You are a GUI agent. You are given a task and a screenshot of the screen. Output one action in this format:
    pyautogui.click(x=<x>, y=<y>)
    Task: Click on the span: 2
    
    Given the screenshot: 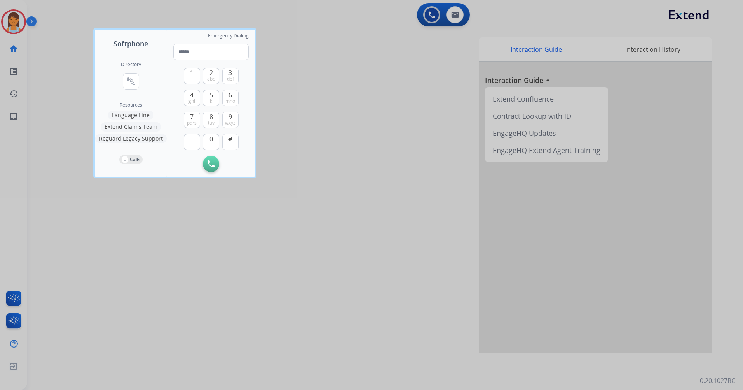 What is the action you would take?
    pyautogui.click(x=211, y=73)
    